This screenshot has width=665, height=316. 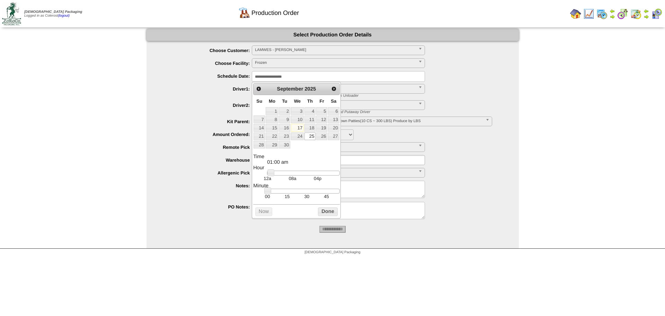 I want to click on a: 28, so click(x=259, y=144).